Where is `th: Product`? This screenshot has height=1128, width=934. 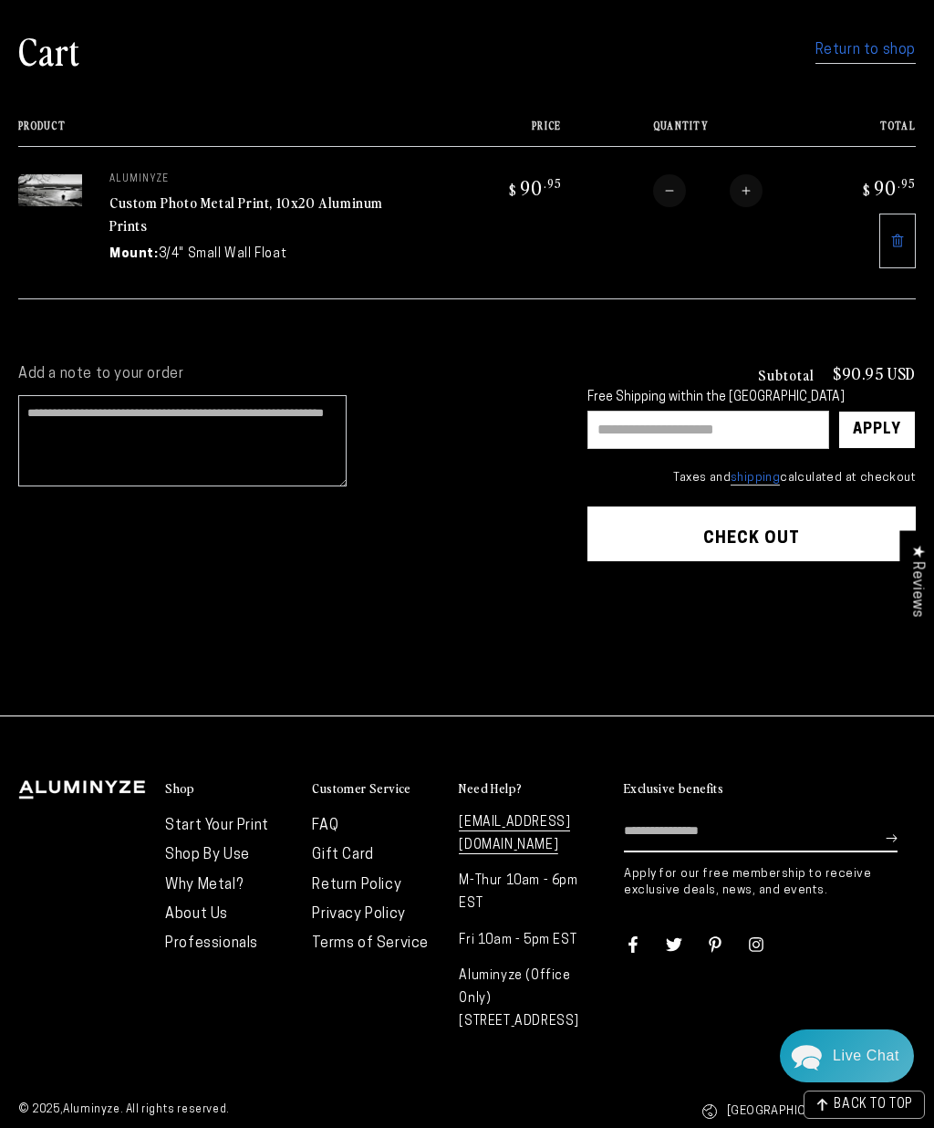
th: Product is located at coordinates (238, 132).